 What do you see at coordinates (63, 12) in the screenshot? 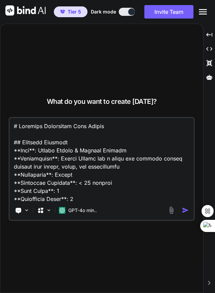
I see `img: premium` at bounding box center [63, 12].